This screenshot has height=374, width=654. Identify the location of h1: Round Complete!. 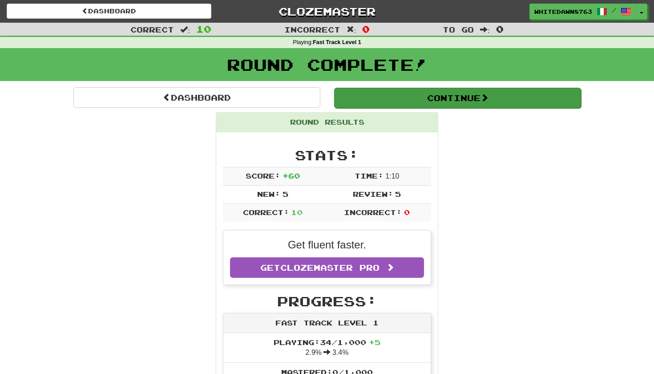
(327, 65).